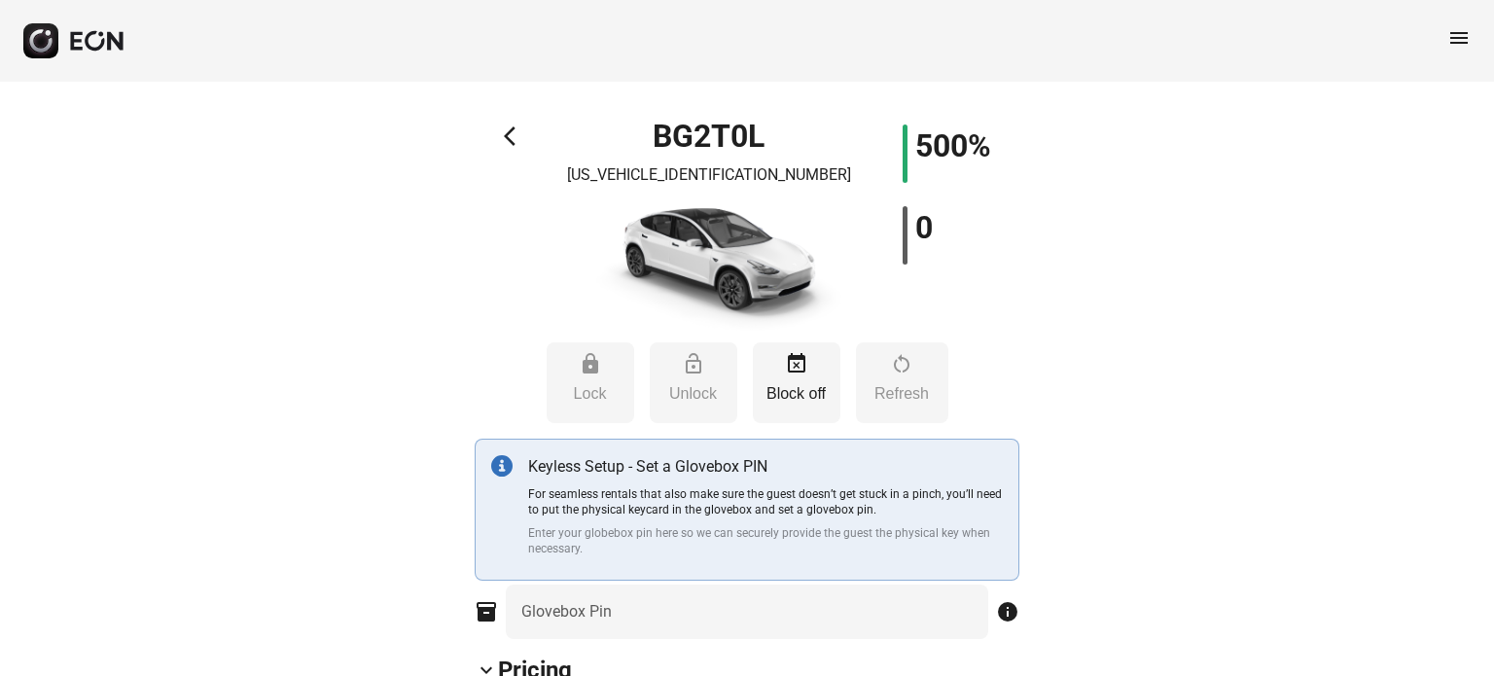 The width and height of the screenshot is (1494, 676). I want to click on span: inventory_2, so click(486, 612).